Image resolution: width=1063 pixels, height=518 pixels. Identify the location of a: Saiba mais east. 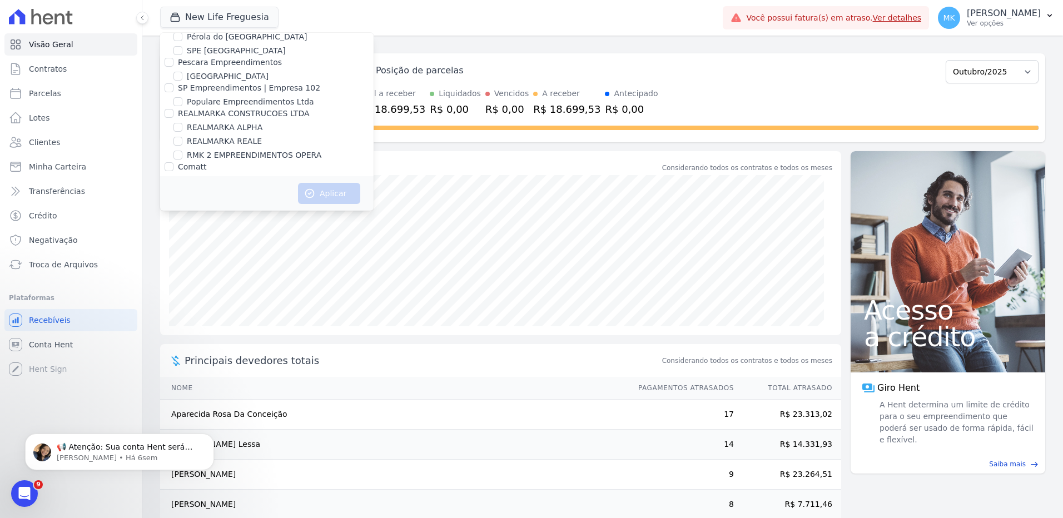
(948, 464).